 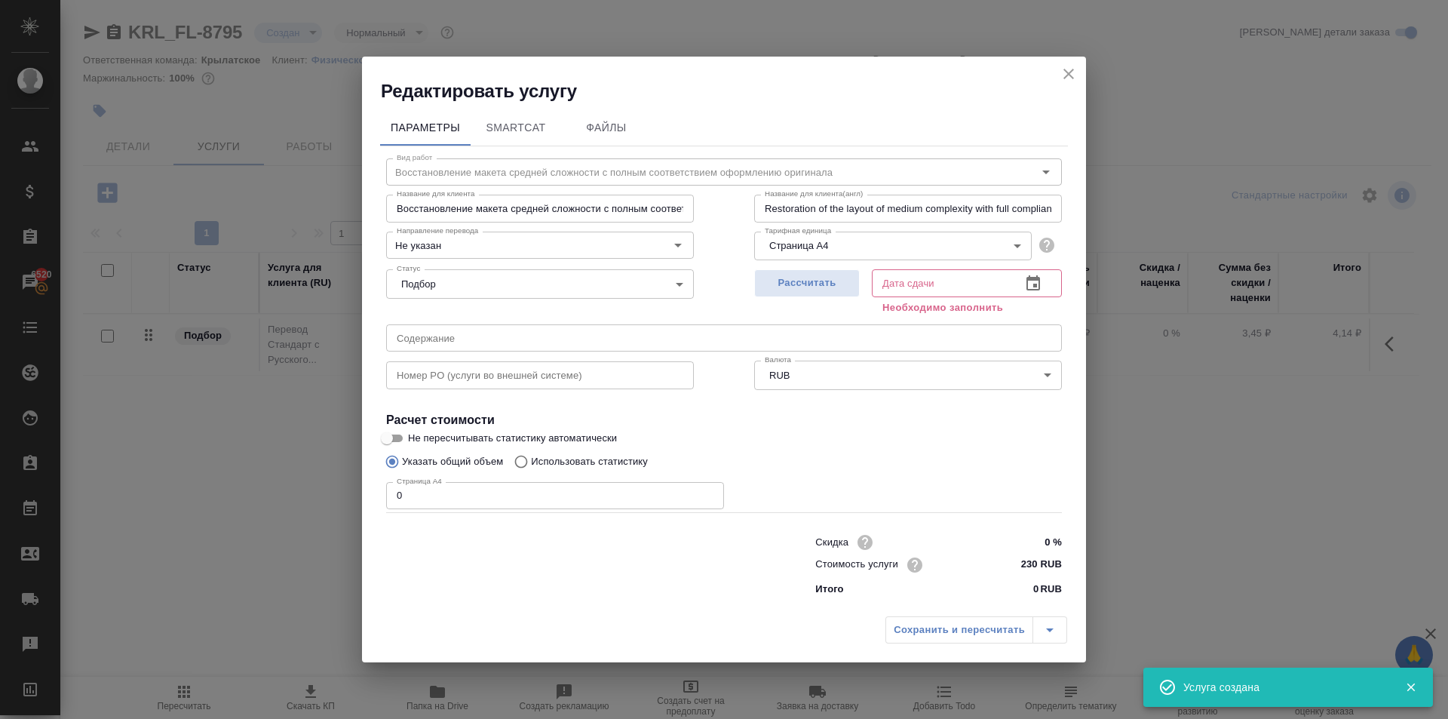 I want to click on span: Параметры, so click(x=425, y=127).